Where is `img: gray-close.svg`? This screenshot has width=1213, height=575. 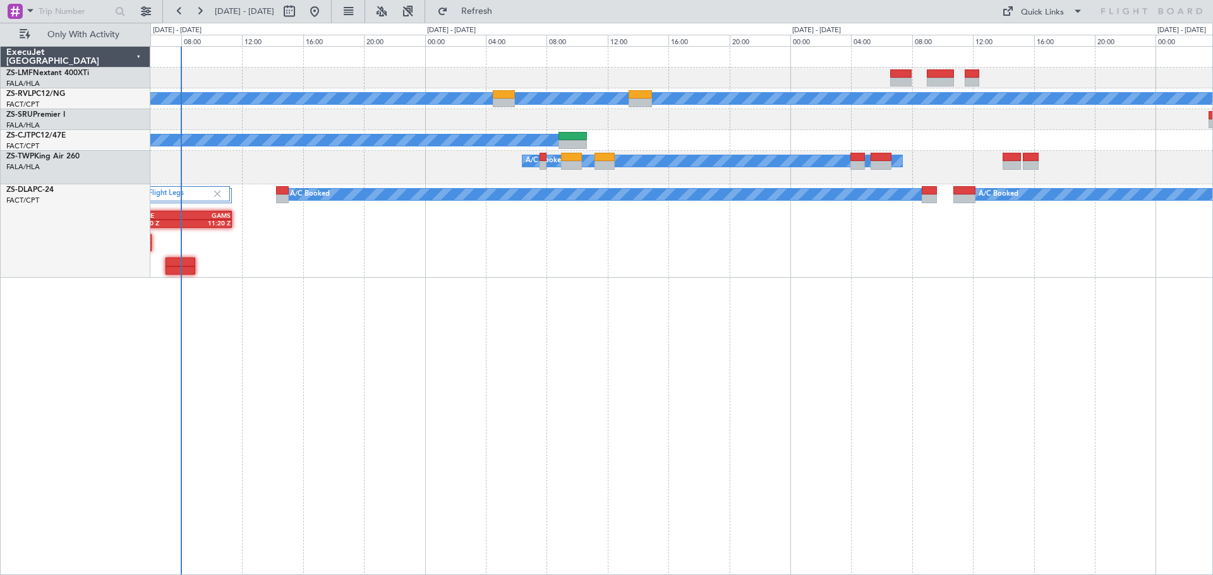
img: gray-close.svg is located at coordinates (217, 194).